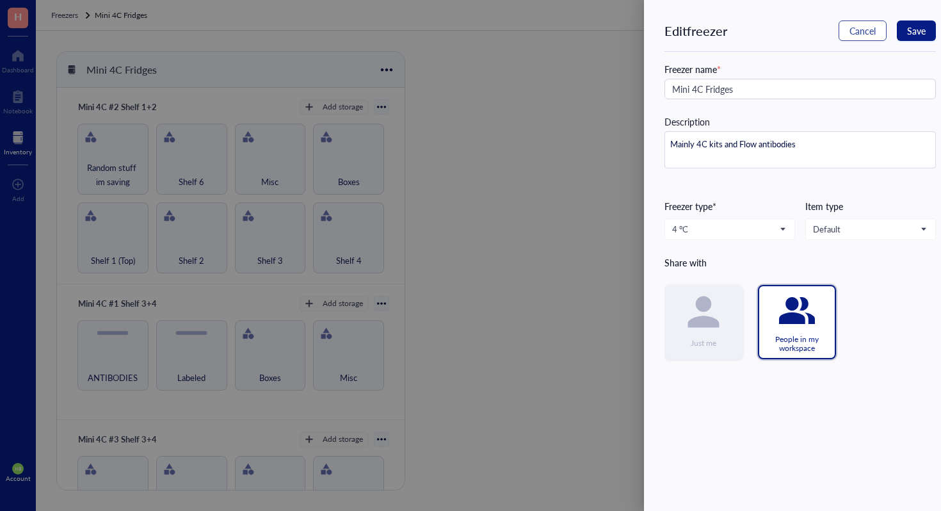 This screenshot has height=511, width=941. I want to click on div: Item type, so click(870, 206).